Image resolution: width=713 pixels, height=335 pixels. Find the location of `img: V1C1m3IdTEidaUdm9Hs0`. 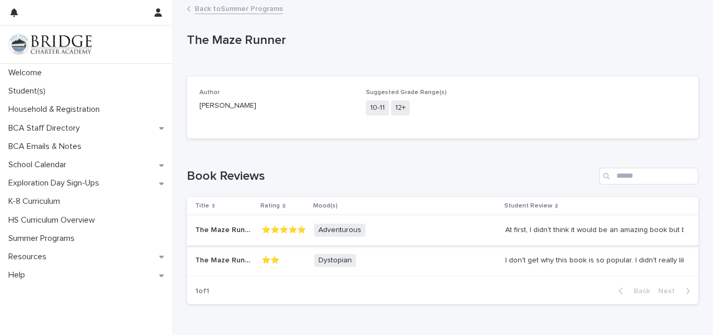

img: V1C1m3IdTEidaUdm9Hs0 is located at coordinates (50, 44).